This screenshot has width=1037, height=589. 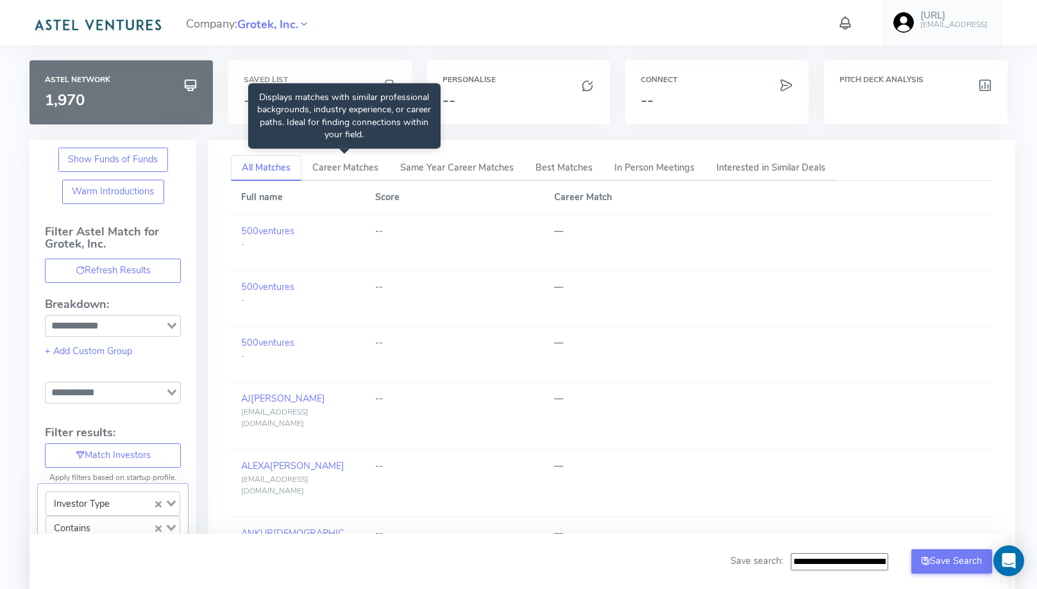 What do you see at coordinates (113, 433) in the screenshot?
I see `h4: Filter results:` at bounding box center [113, 433].